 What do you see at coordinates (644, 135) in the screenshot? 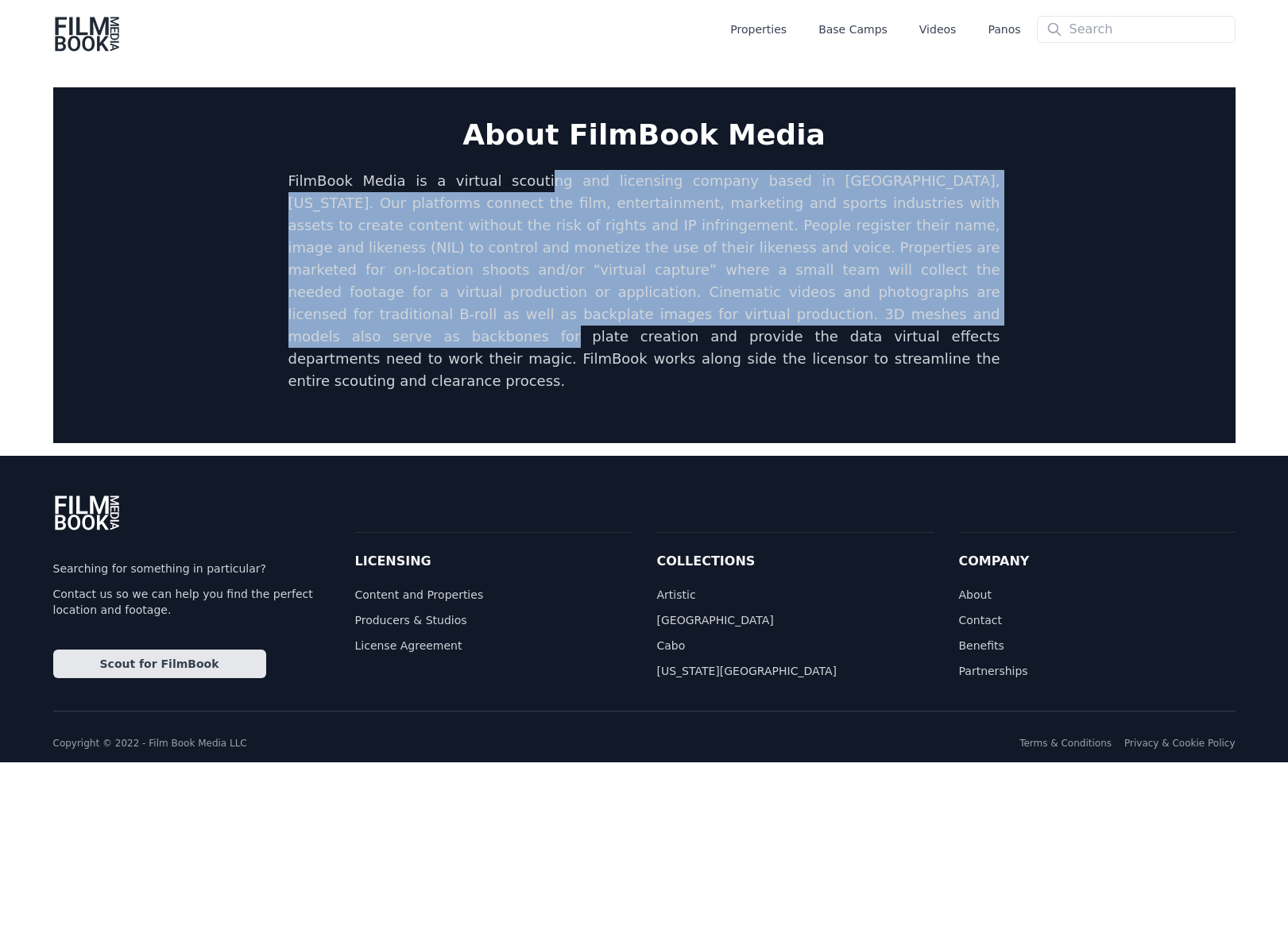
I see `h1: About FilmBook Media` at bounding box center [644, 135].